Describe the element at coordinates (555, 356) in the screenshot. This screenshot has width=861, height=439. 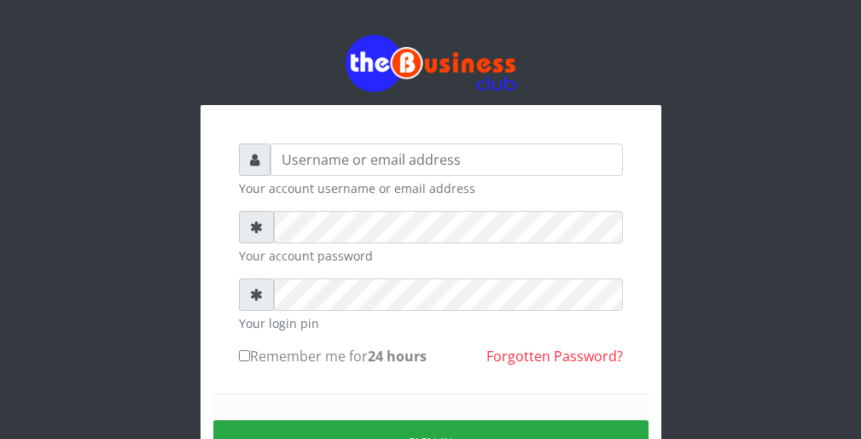
I see `a: Forgotten Password?` at that location.